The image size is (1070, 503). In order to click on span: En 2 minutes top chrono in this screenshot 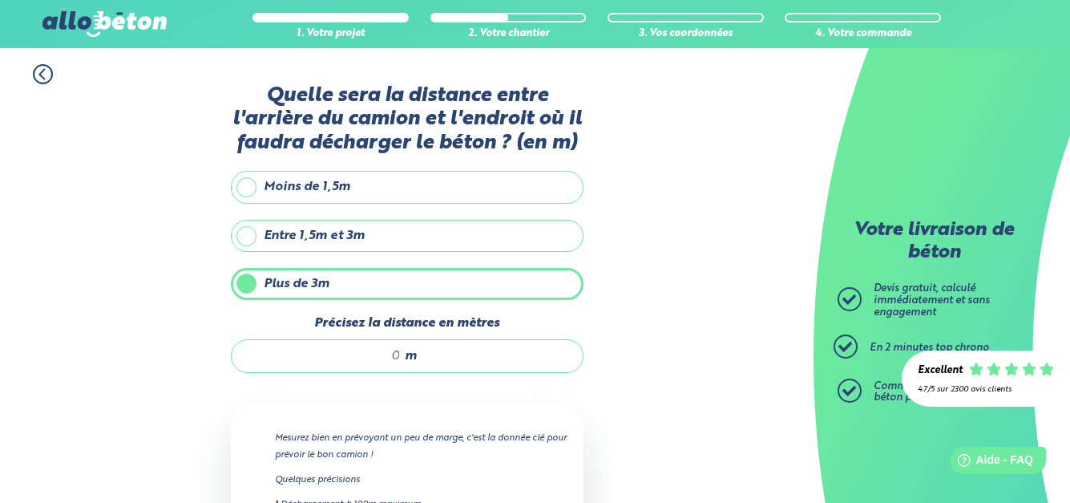, I will do `click(929, 347)`.